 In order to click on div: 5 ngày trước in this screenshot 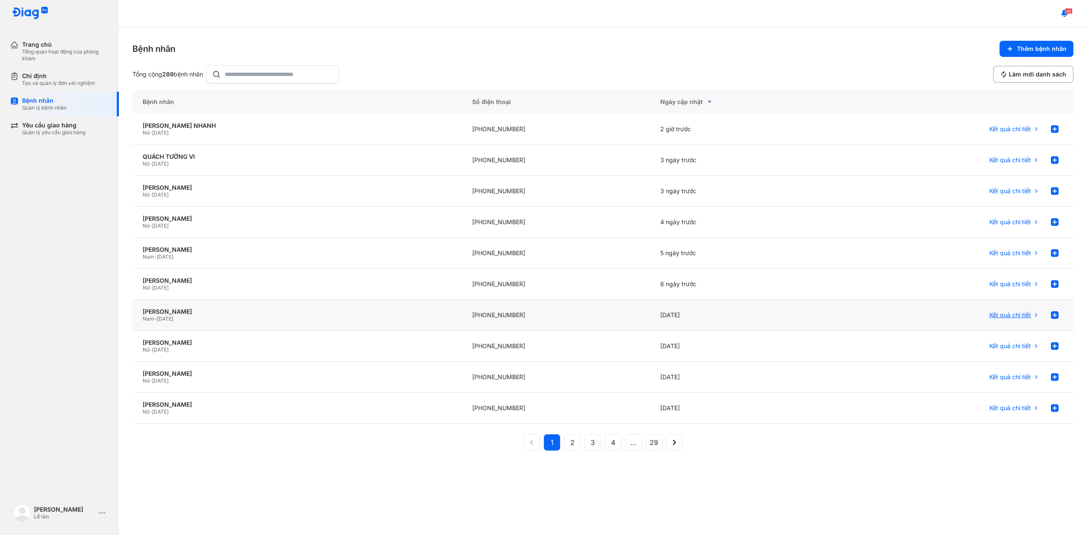, I will do `click(744, 253)`.